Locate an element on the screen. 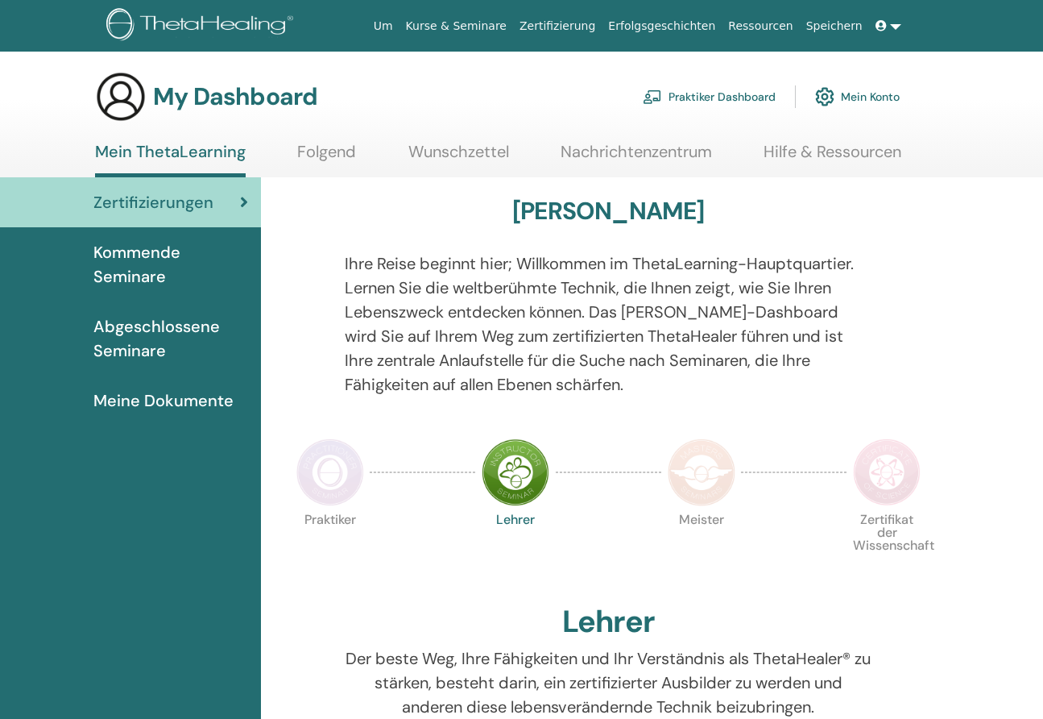 The height and width of the screenshot is (719, 1043). img: cog.svg is located at coordinates (825, 97).